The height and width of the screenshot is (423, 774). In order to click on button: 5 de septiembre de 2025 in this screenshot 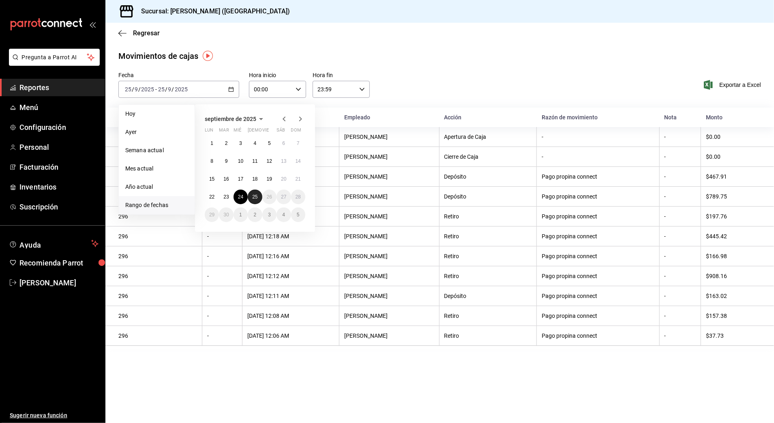, I will do `click(269, 143)`.